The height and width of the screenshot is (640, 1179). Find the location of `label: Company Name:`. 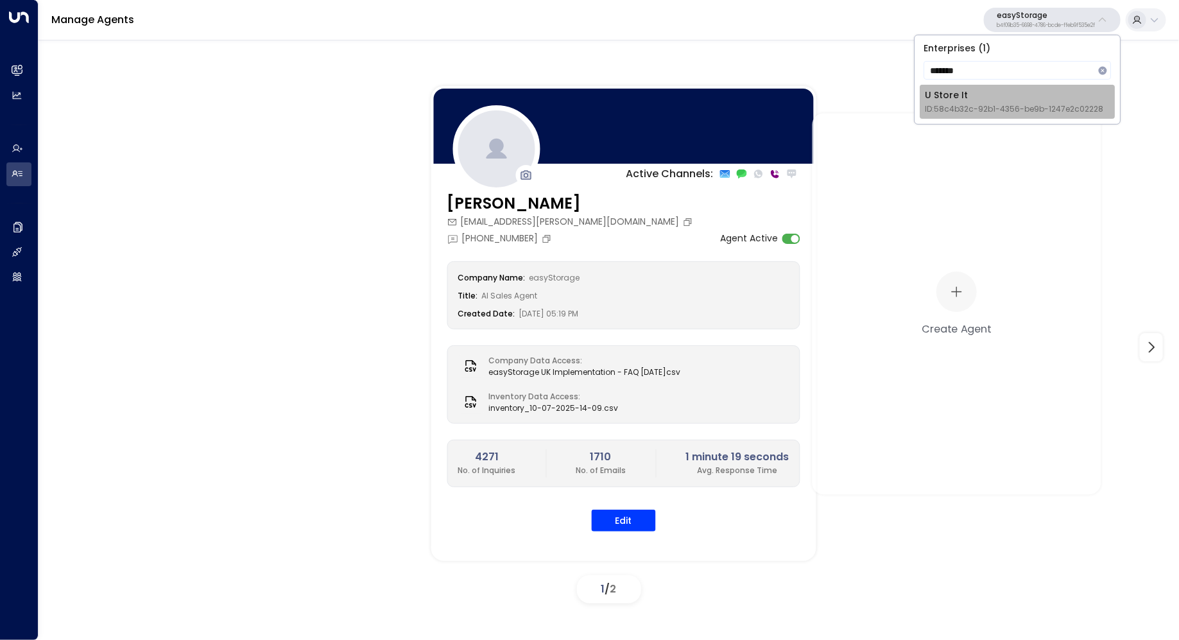

label: Company Name: is located at coordinates (492, 277).